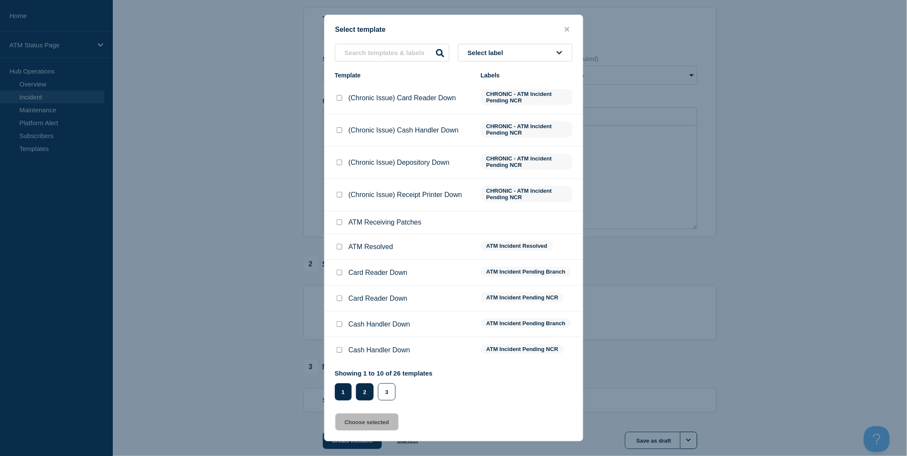 Image resolution: width=907 pixels, height=456 pixels. Describe the element at coordinates (403, 75) in the screenshot. I see `div: Template` at that location.